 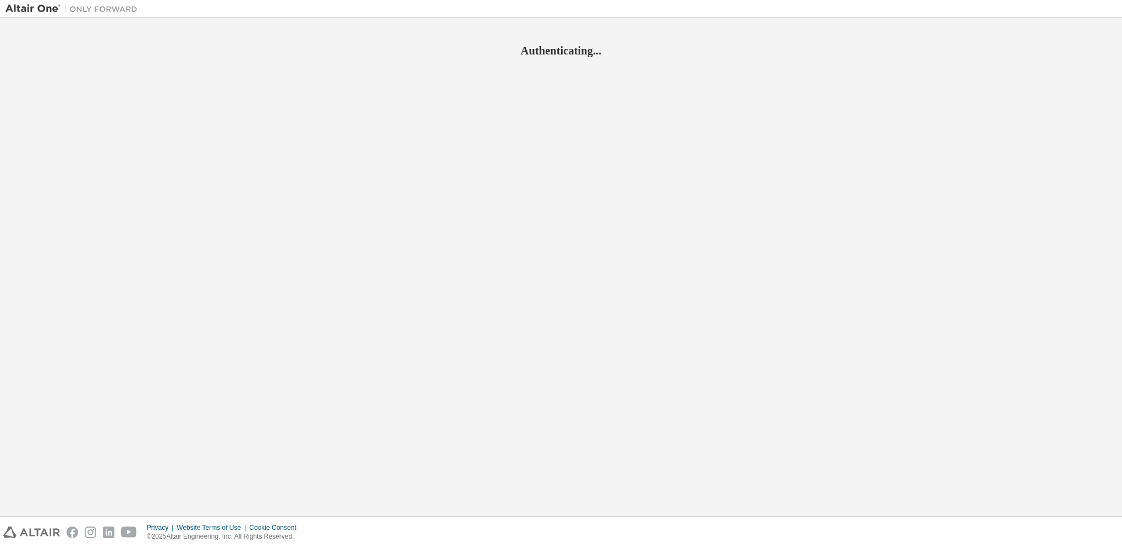 I want to click on img: altair_logo.svg, so click(x=31, y=532).